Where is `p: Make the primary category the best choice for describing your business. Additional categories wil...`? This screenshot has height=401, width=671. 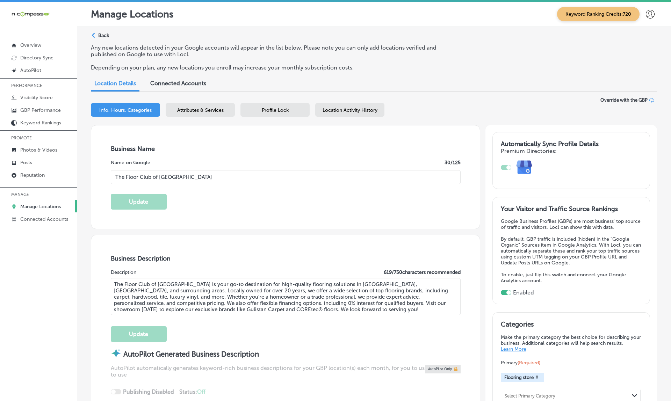
p: Make the primary category the best choice for describing your business. Additional categories wil... is located at coordinates (571, 343).